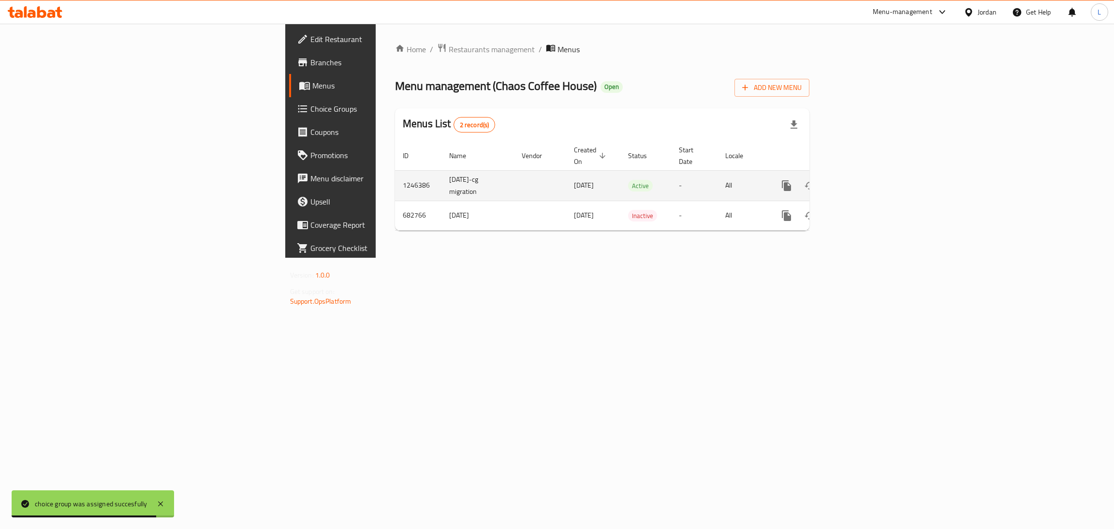 This screenshot has height=529, width=1114. Describe the element at coordinates (412, 156) in the screenshot. I see `span: ID` at that location.